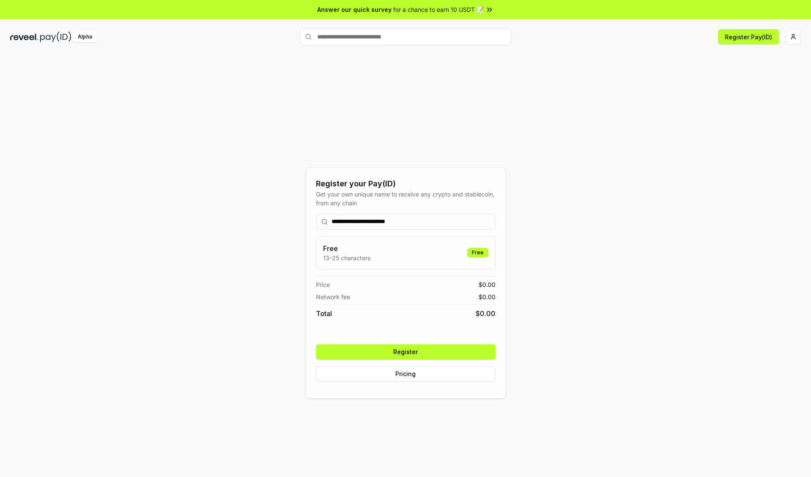  What do you see at coordinates (56, 37) in the screenshot?
I see `img: pay_id` at bounding box center [56, 37].